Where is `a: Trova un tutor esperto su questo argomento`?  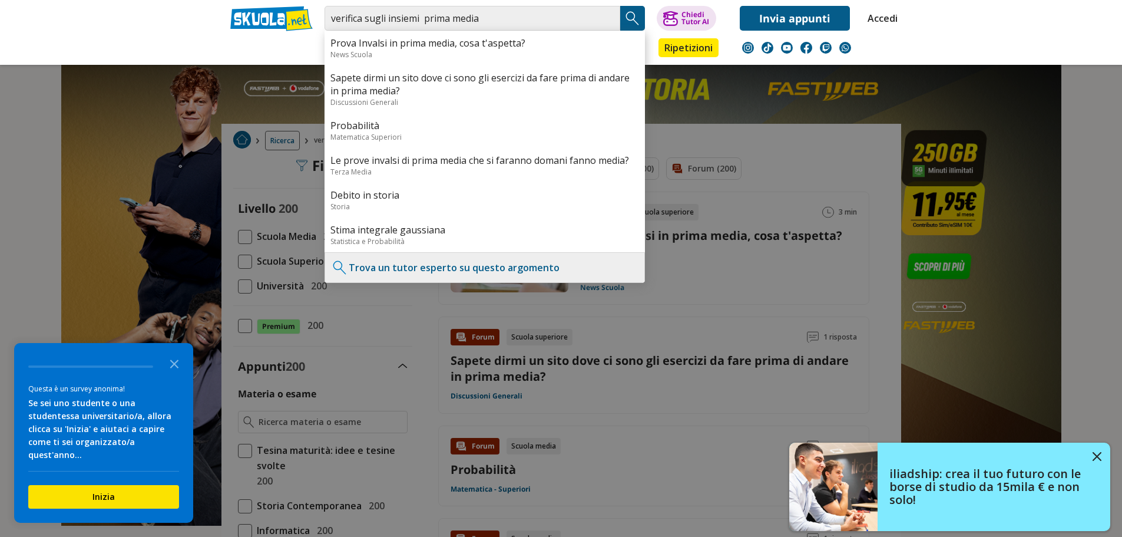 a: Trova un tutor esperto su questo argomento is located at coordinates (454, 267).